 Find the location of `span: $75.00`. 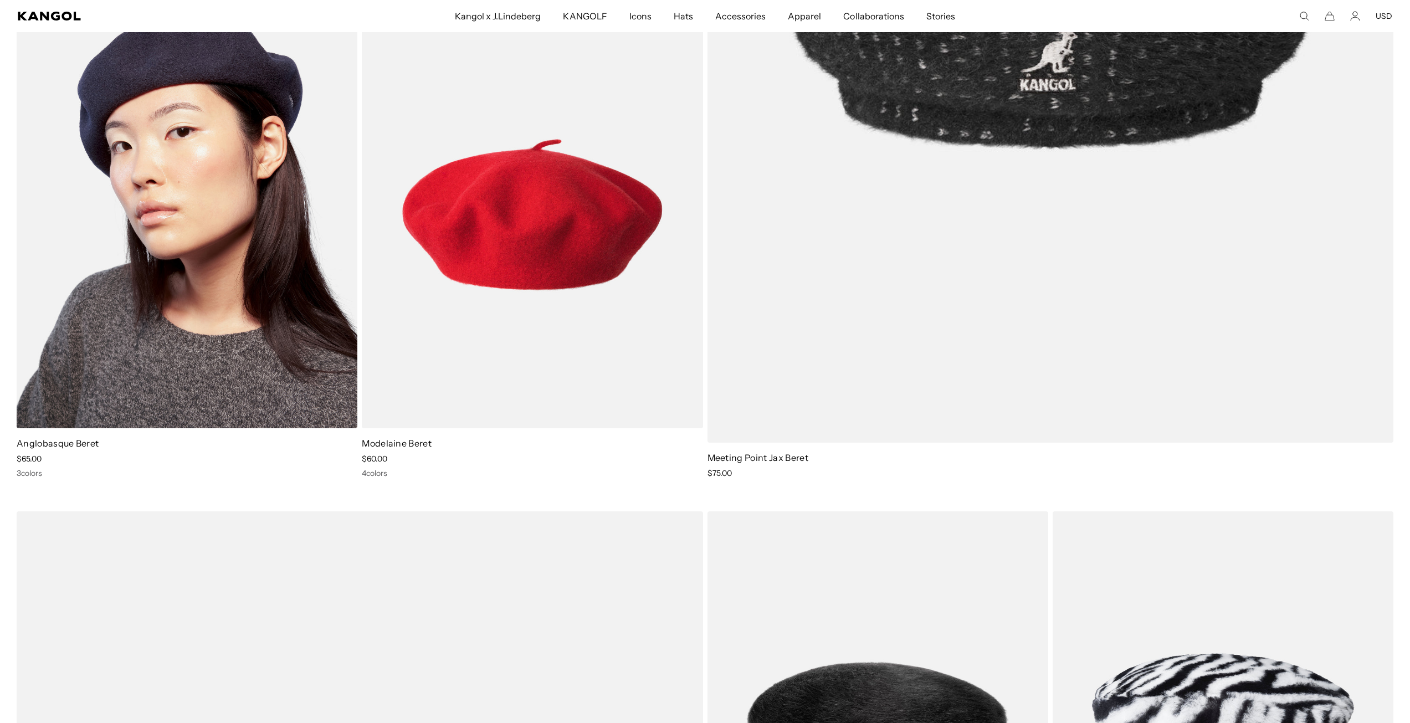

span: $75.00 is located at coordinates (720, 473).